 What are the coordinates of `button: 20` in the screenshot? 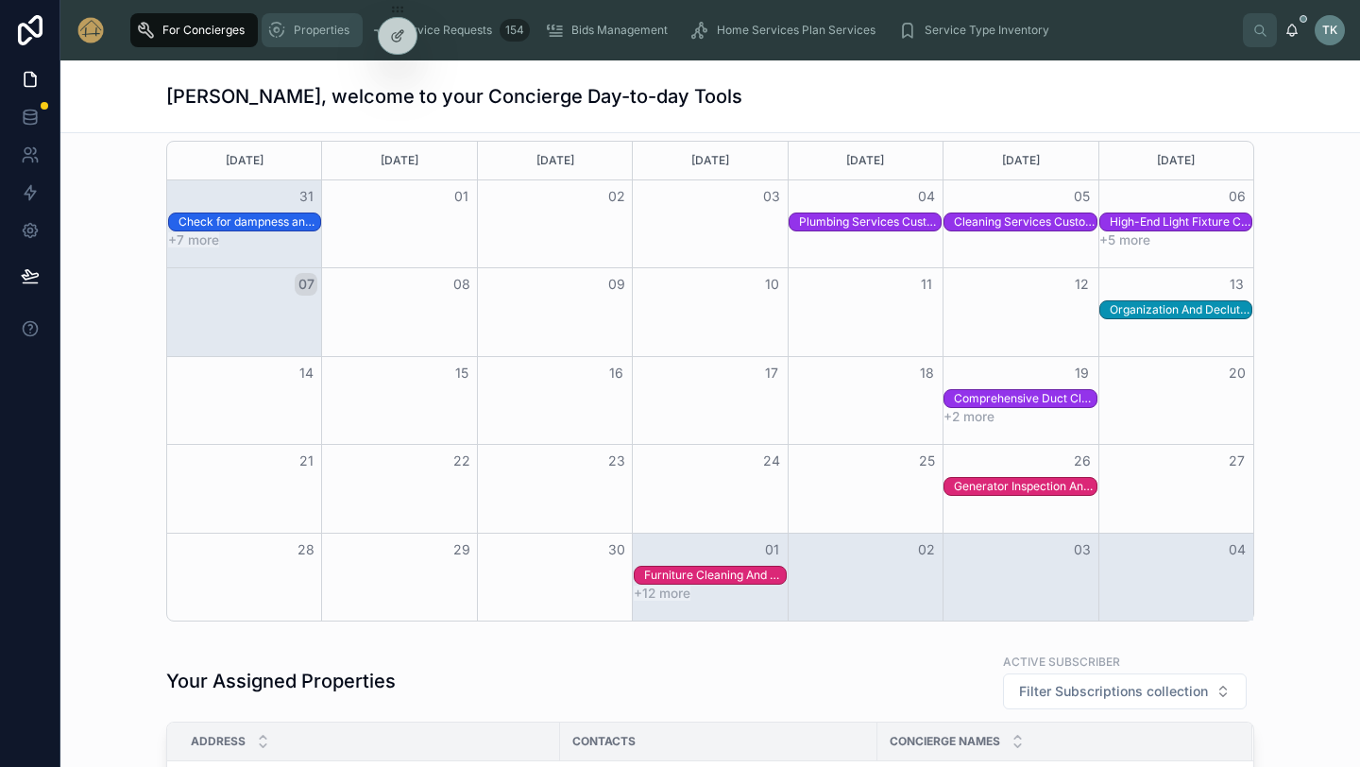 It's located at (1237, 373).